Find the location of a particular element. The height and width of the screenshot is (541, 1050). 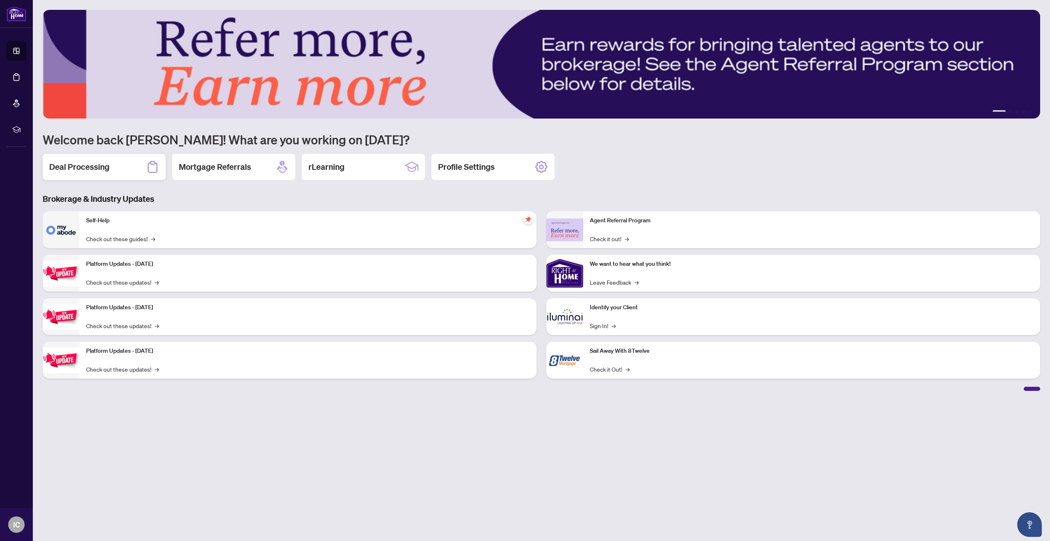

button: 1 is located at coordinates (999, 112).